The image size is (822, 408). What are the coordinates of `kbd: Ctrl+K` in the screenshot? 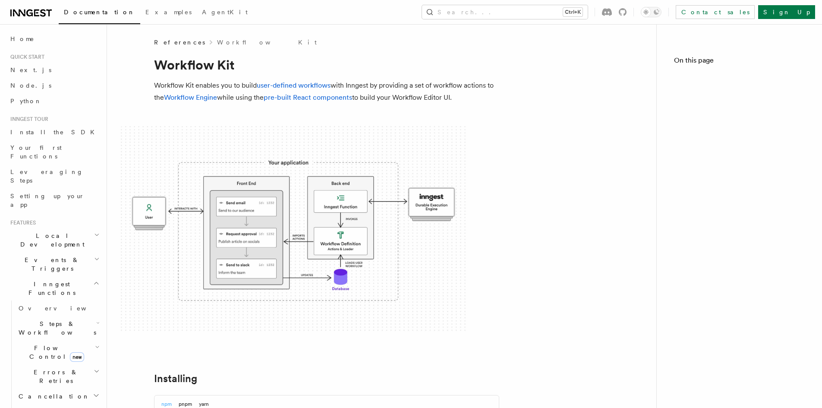 It's located at (572, 12).